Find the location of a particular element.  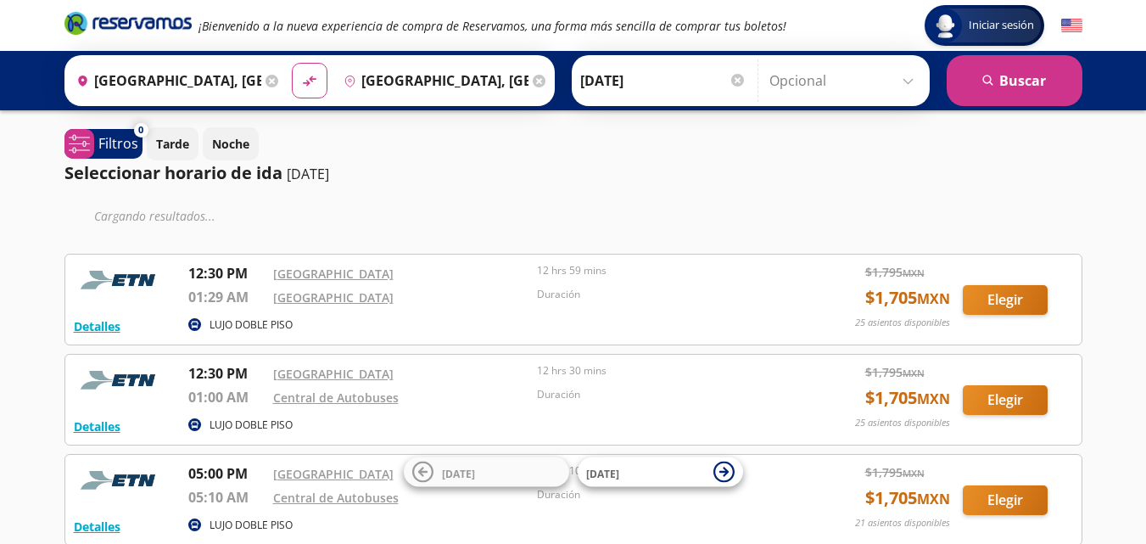

i: Brand Logo is located at coordinates (128, 23).